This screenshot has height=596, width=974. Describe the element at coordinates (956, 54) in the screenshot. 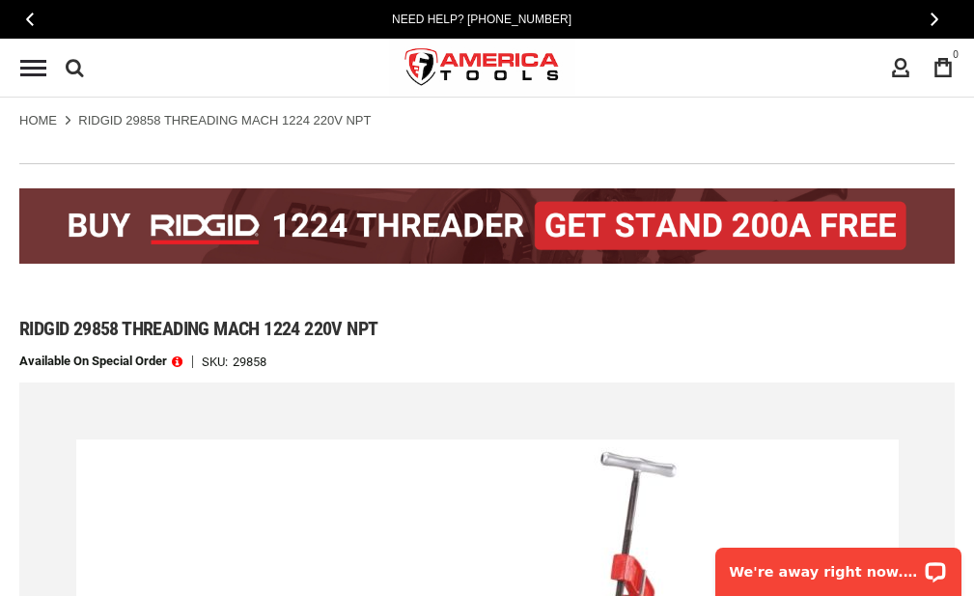

I see `span: 0` at that location.